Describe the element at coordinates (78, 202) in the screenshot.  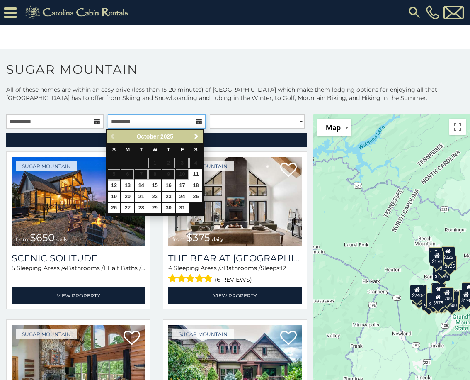
I see `a: Scenic Solitude from $650 daily` at that location.